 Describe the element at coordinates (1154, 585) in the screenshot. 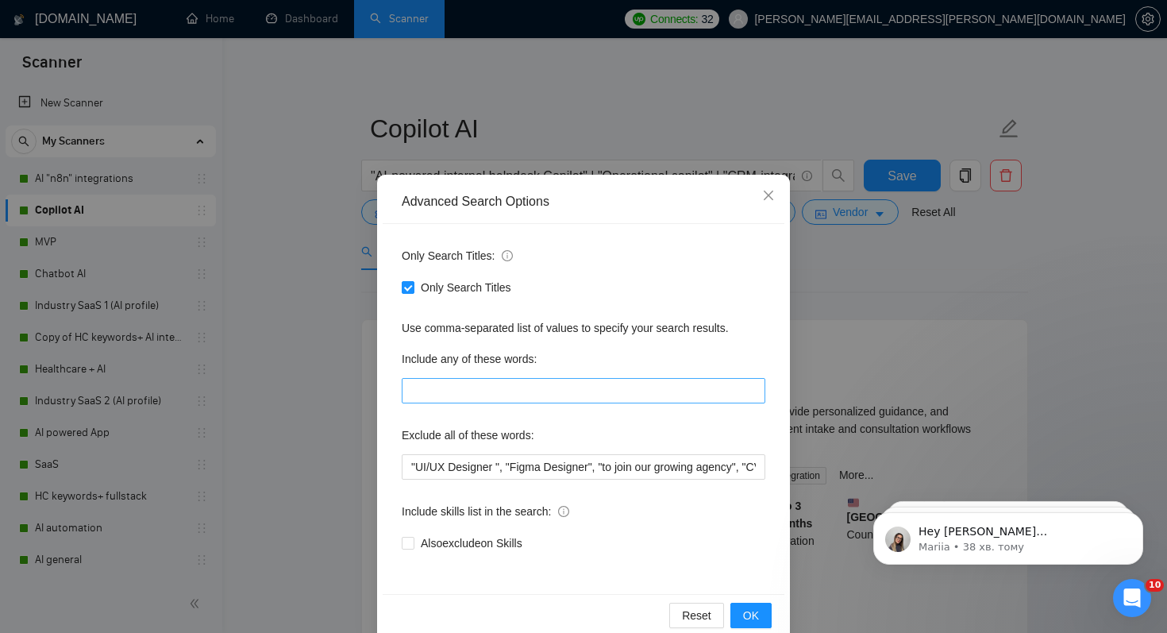

I see `span: 10` at that location.